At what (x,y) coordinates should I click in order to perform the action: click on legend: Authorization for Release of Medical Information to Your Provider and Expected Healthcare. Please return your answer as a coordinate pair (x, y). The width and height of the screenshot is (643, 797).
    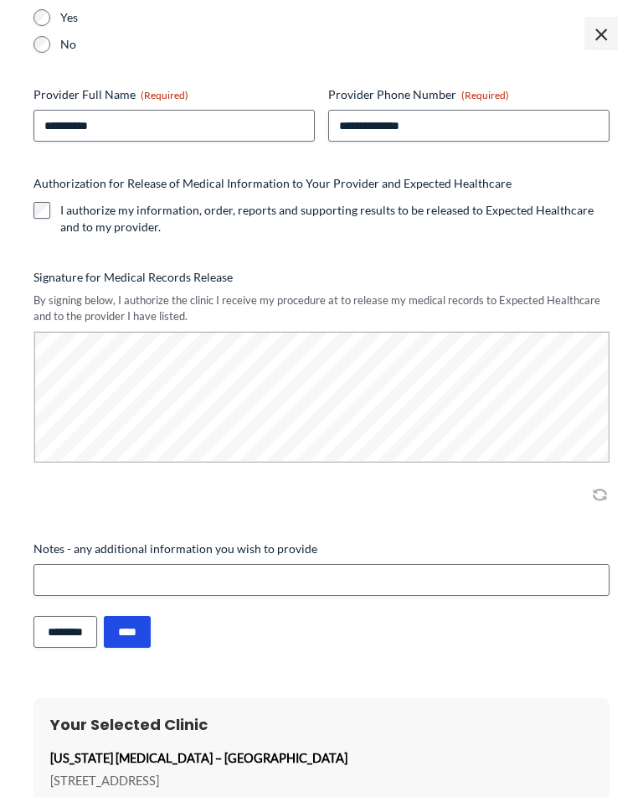
    Looking at the image, I should click on (272, 183).